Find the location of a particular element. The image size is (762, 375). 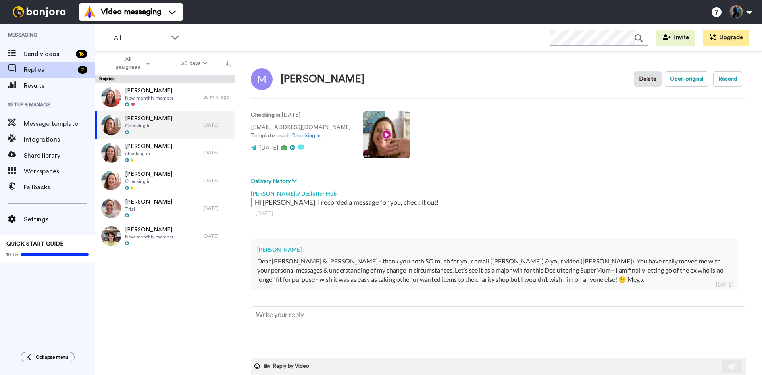

img: 669cadde-6fd9-4cb1-aeb3-f96c13e70908-thumb.jpg is located at coordinates (111, 236).